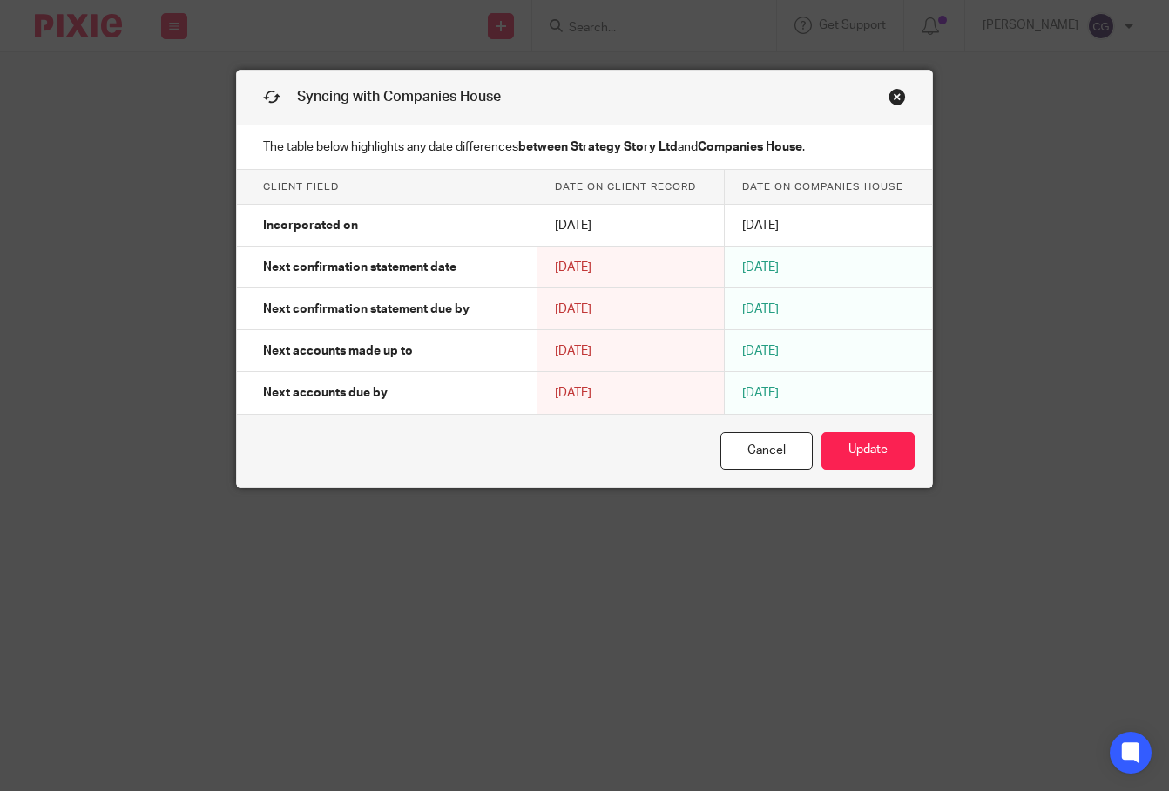 The width and height of the screenshot is (1169, 791). Describe the element at coordinates (387, 226) in the screenshot. I see `td: Incorporated on` at that location.